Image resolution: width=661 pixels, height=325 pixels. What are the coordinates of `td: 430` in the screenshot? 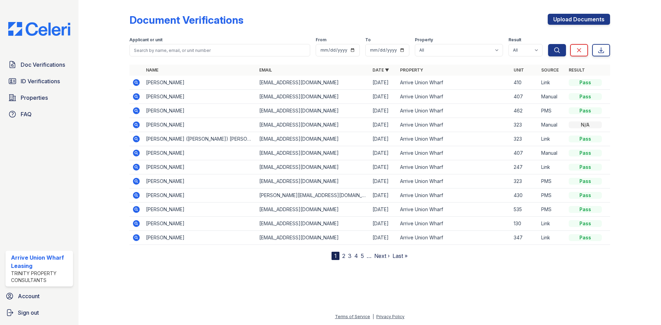 It's located at (525, 196).